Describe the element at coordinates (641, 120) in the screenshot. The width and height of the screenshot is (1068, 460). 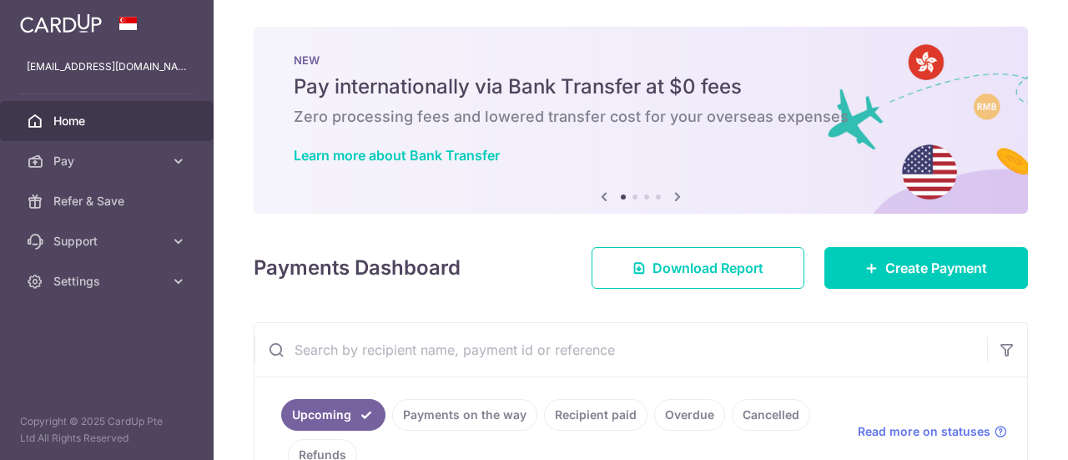
I see `img: Bank transfer banner` at that location.